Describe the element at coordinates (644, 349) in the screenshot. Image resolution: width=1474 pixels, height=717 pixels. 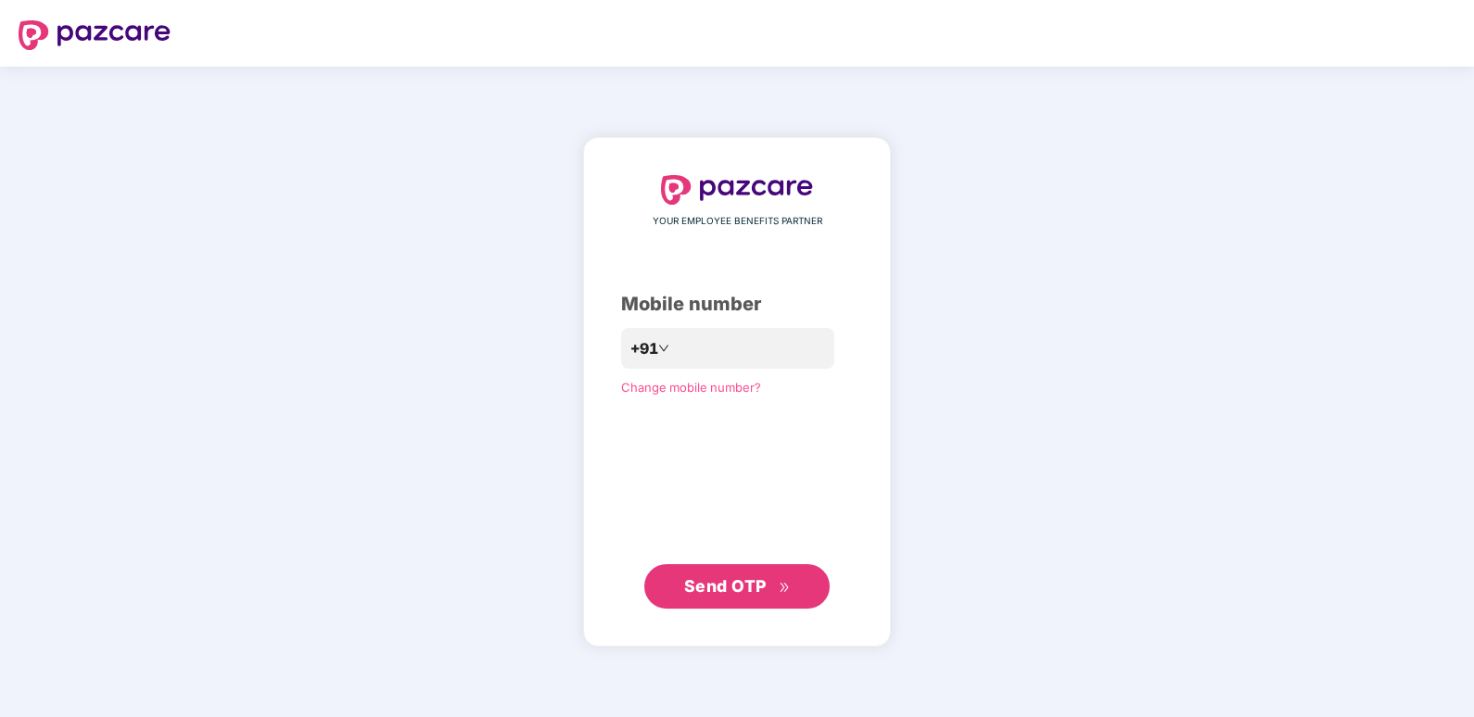
I see `span: +91` at that location.